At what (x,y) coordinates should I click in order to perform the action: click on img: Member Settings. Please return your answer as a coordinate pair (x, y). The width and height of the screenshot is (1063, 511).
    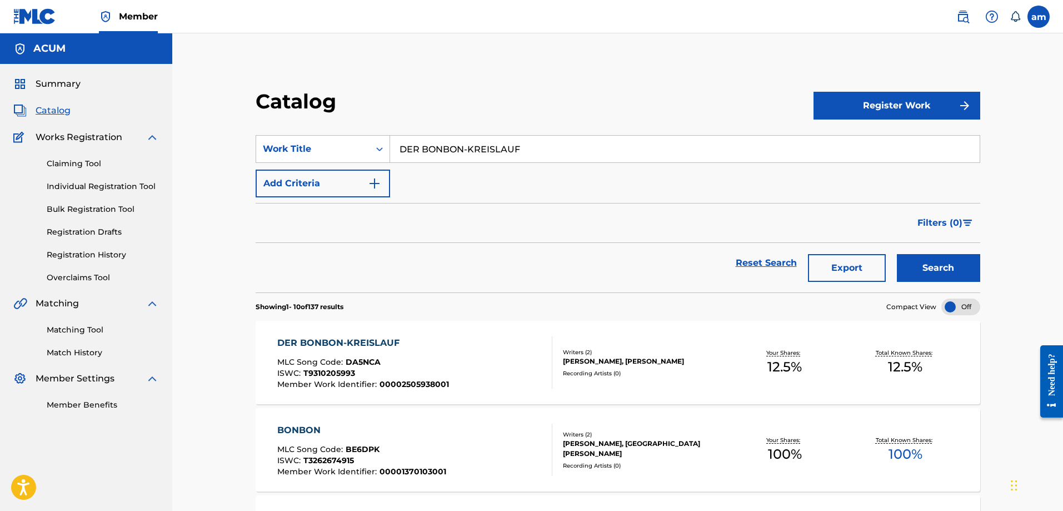
    Looking at the image, I should click on (20, 378).